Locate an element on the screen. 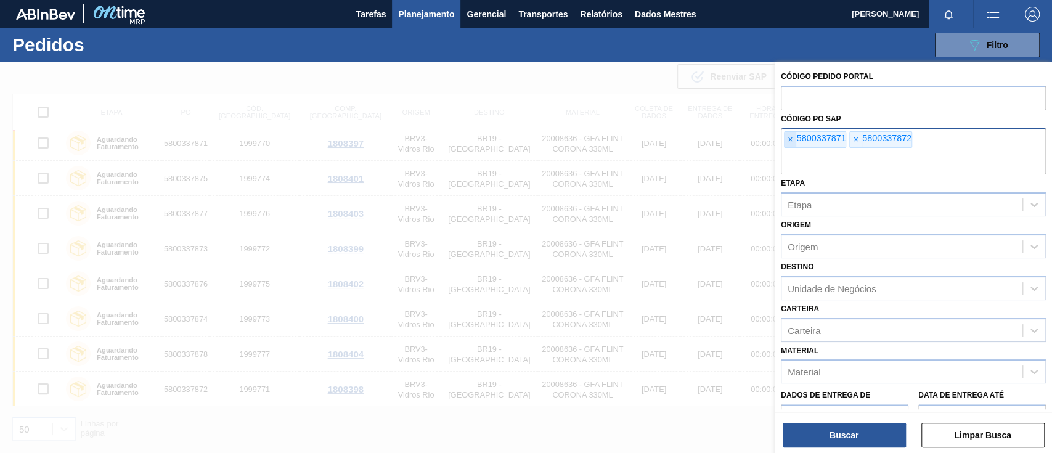 The width and height of the screenshot is (1052, 453). font: Dados Mestres is located at coordinates (665, 14).